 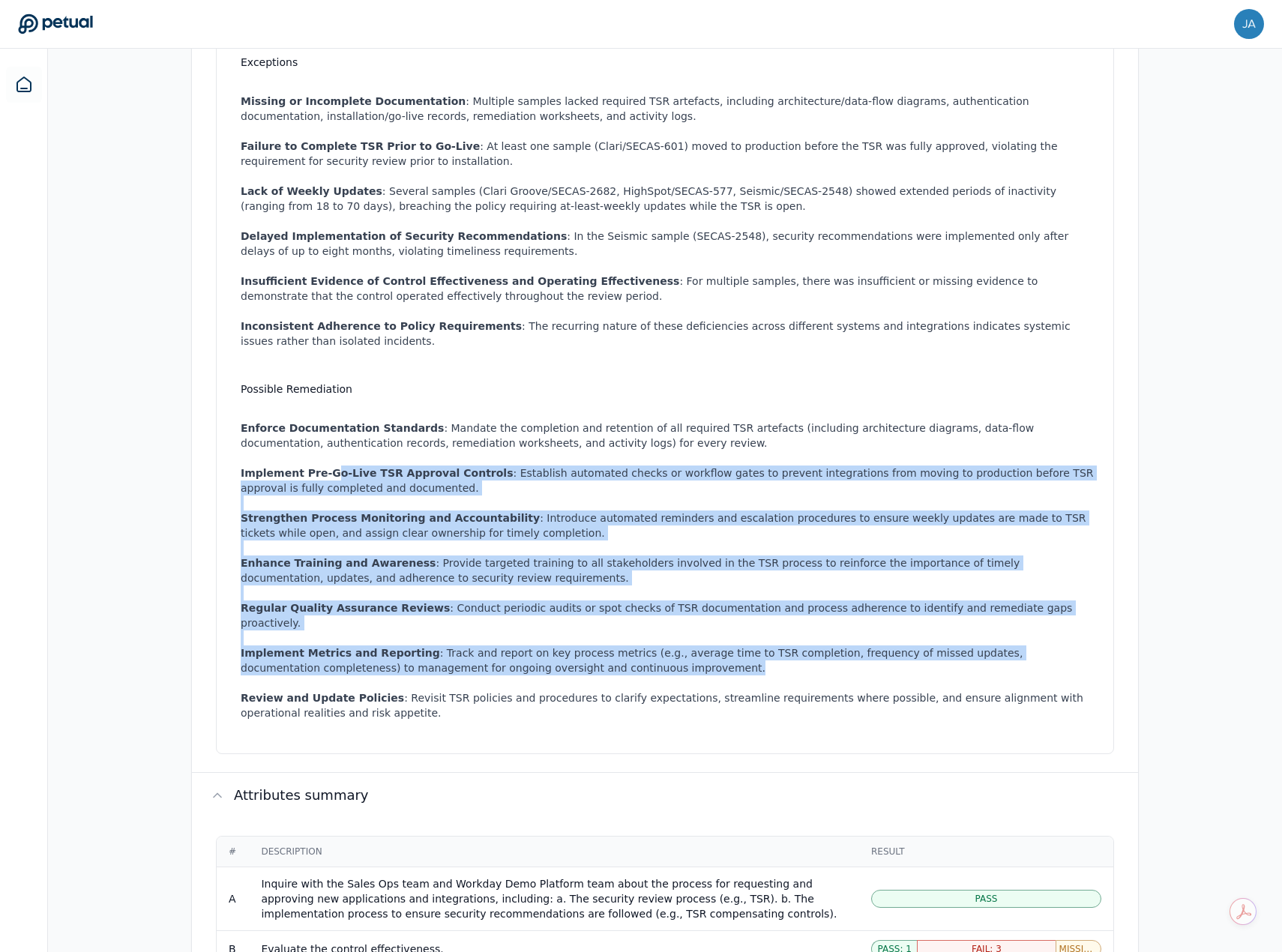 What do you see at coordinates (667, 289) in the screenshot?
I see `li: : For multiple samples, there was insufficient or missing evidence to demonstrate that the contro...` at bounding box center [667, 289].